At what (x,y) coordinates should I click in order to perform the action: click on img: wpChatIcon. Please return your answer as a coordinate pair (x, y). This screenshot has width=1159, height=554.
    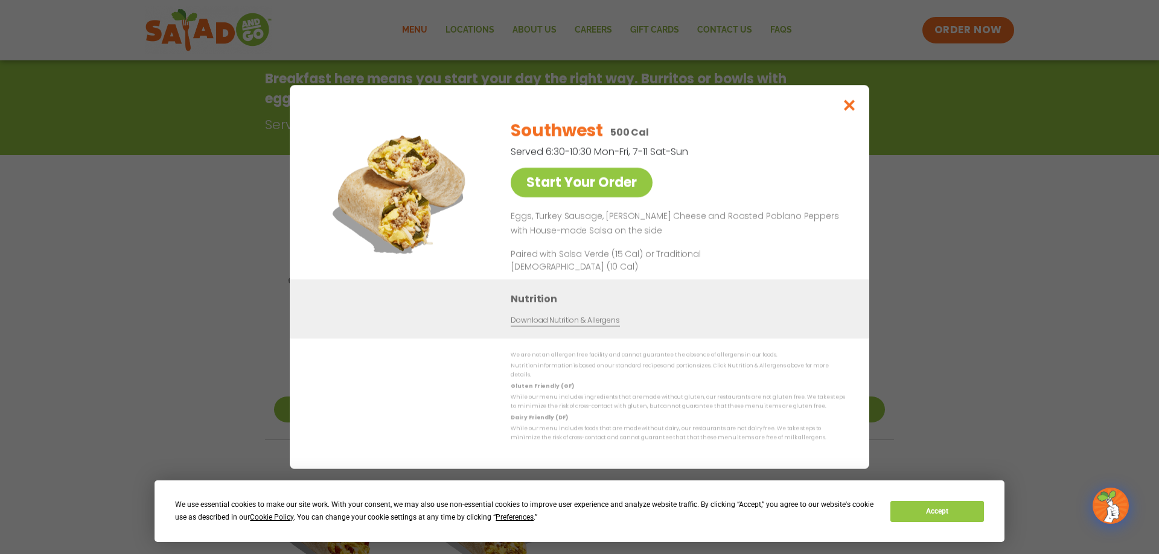
    Looking at the image, I should click on (1111, 506).